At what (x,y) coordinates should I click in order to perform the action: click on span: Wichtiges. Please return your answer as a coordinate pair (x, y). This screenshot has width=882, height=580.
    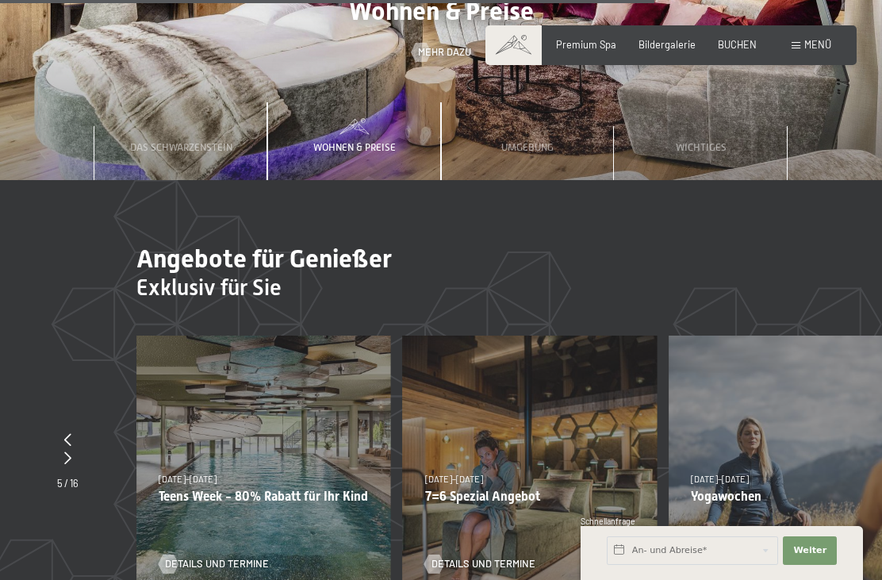
    Looking at the image, I should click on (701, 147).